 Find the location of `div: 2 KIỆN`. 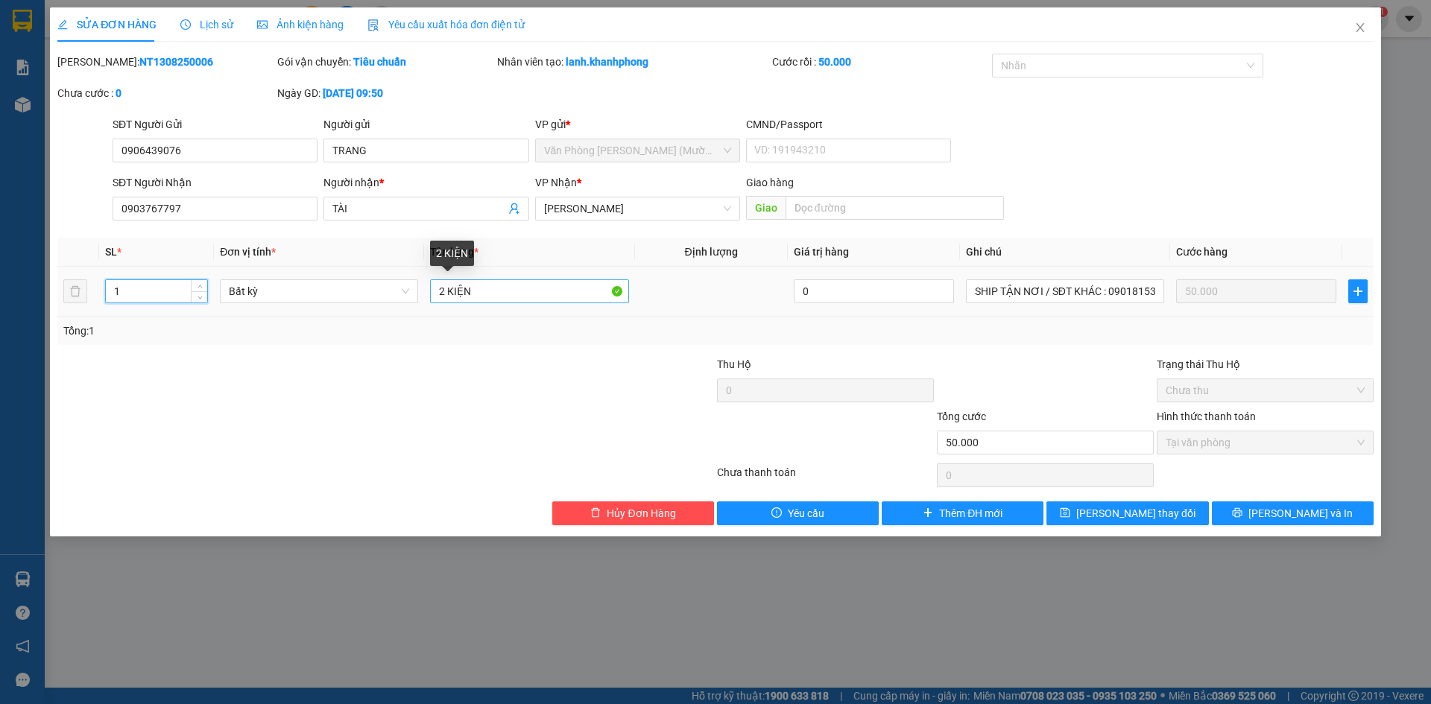

div: 2 KIỆN is located at coordinates (452, 253).